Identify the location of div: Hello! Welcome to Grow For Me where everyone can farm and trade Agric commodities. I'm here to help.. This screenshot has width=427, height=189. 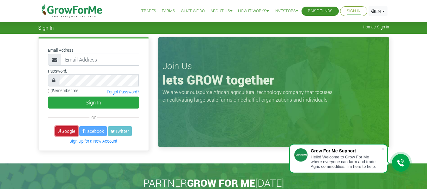
(346, 162).